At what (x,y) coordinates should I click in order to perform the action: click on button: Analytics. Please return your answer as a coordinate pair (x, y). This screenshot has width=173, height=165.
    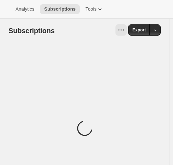
    Looking at the image, I should click on (25, 9).